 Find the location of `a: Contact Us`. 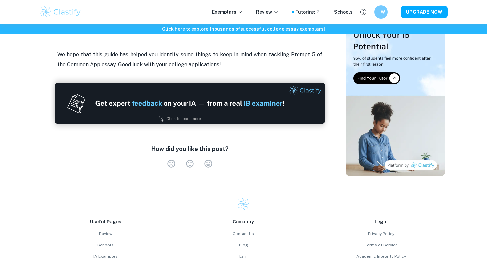

a: Contact Us is located at coordinates (244, 233).